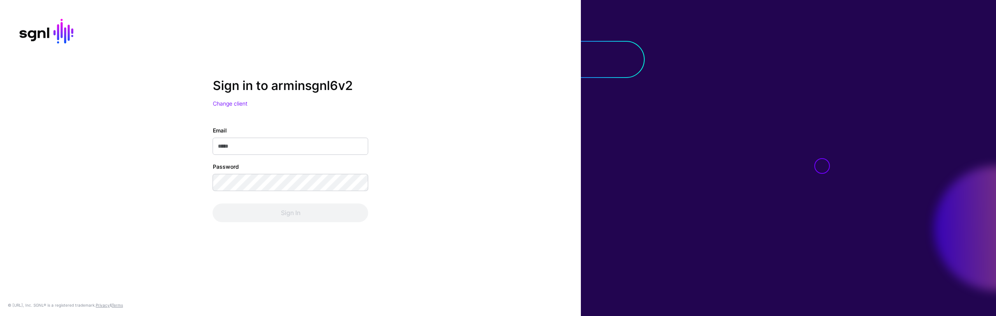 The width and height of the screenshot is (996, 316). I want to click on label: Password, so click(226, 166).